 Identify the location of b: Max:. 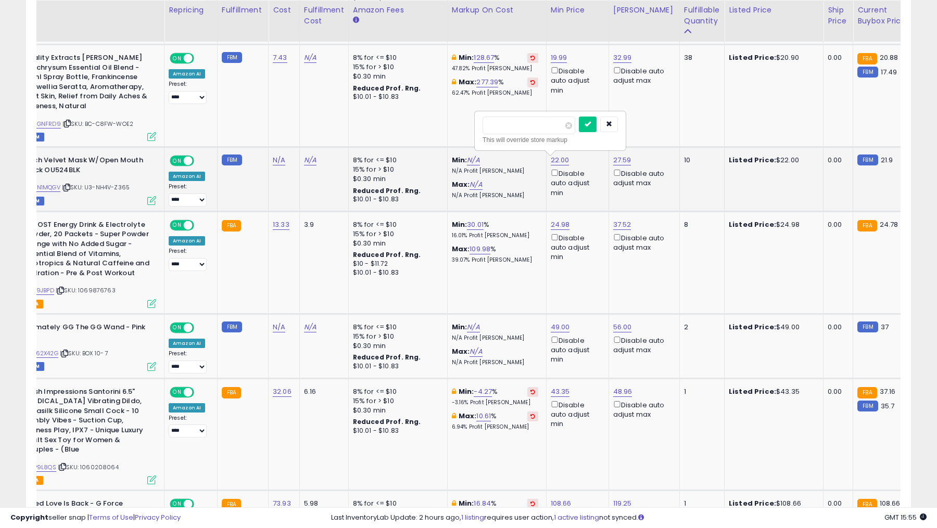
(467, 416).